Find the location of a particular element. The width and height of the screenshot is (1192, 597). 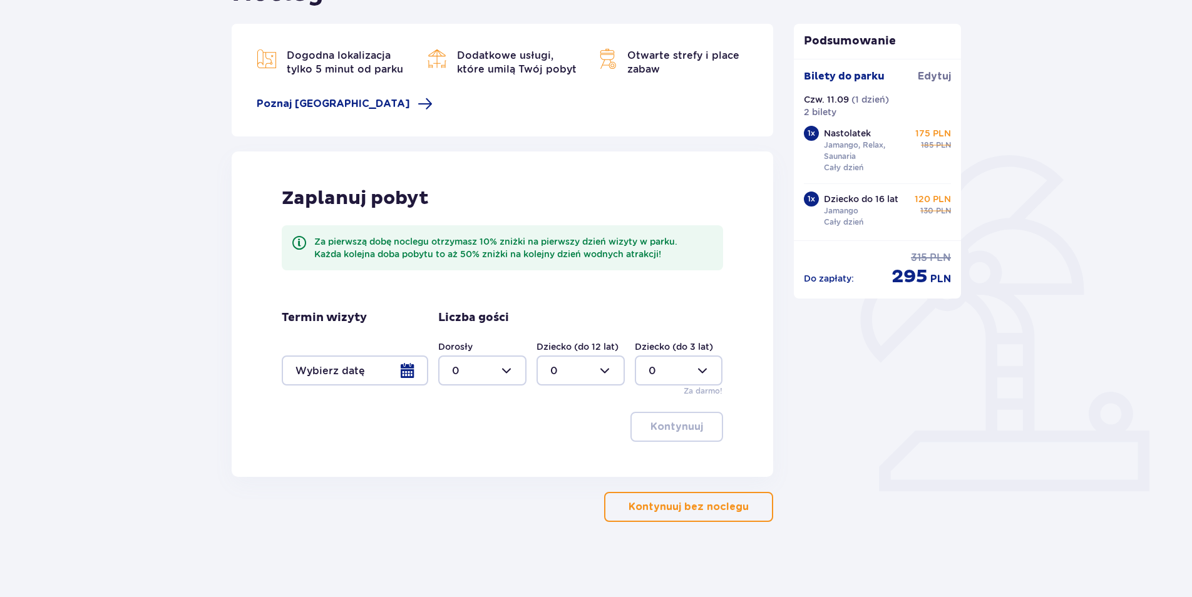

p: ( 1 dzień ) is located at coordinates (870, 100).